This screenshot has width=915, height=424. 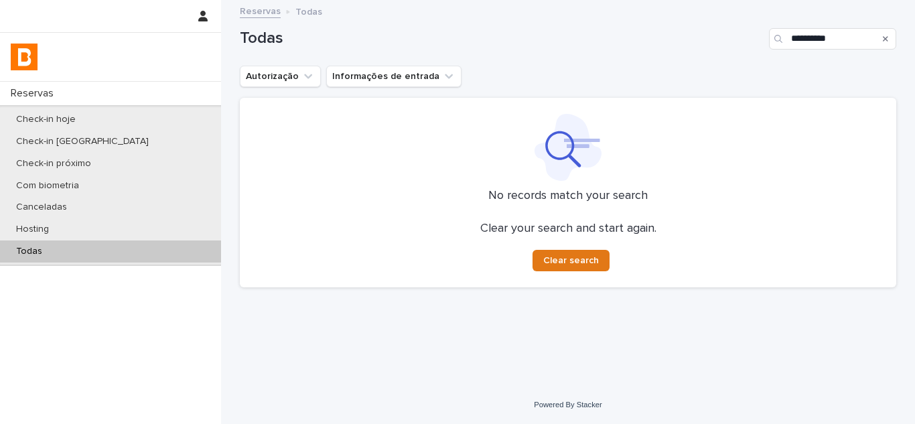 I want to click on p: No records match your search, so click(x=568, y=196).